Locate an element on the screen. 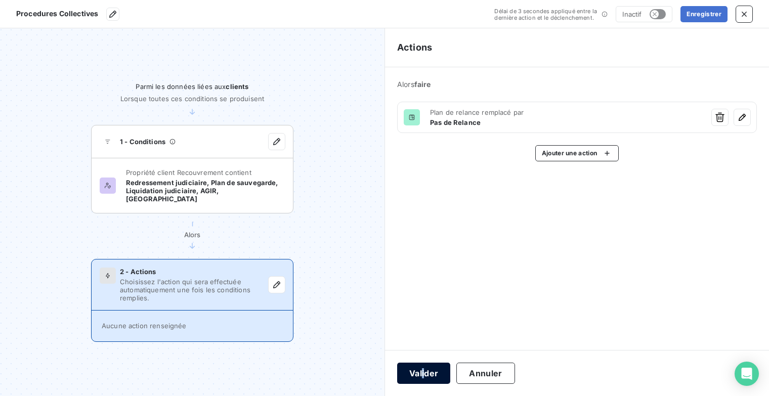  span: 1 - Conditions is located at coordinates (143, 142).